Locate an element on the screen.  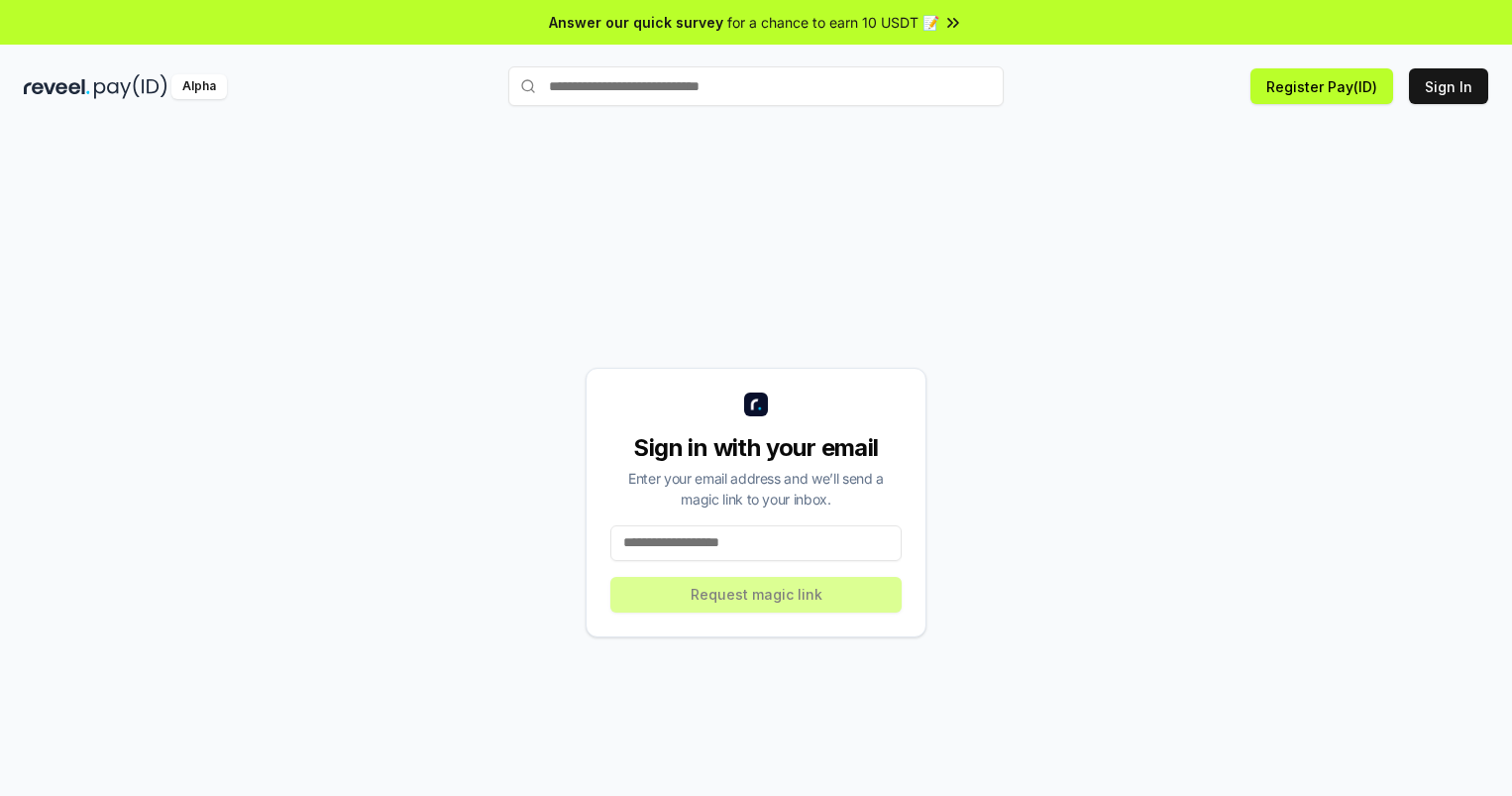
span: for a chance to earn 10 USDT 📝 is located at coordinates (833, 22).